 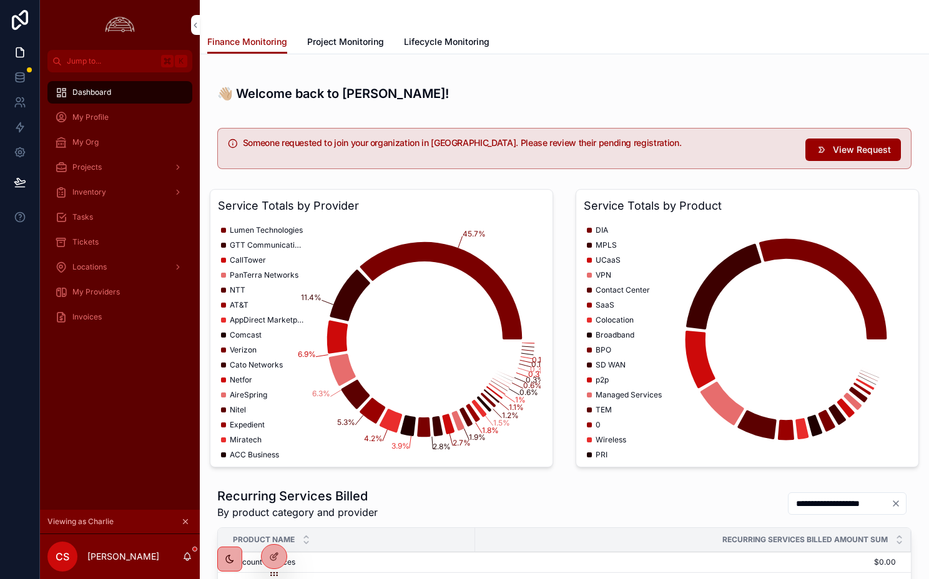 I want to click on div: scrollable content, so click(x=120, y=209).